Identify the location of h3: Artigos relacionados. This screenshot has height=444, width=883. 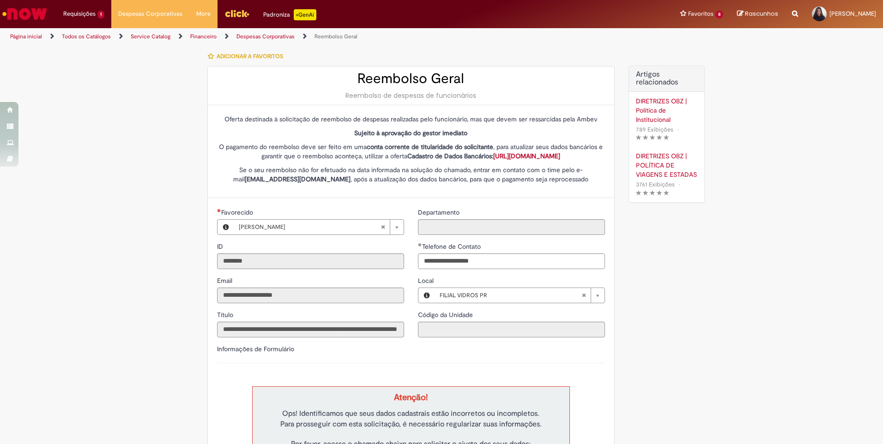
(666, 78).